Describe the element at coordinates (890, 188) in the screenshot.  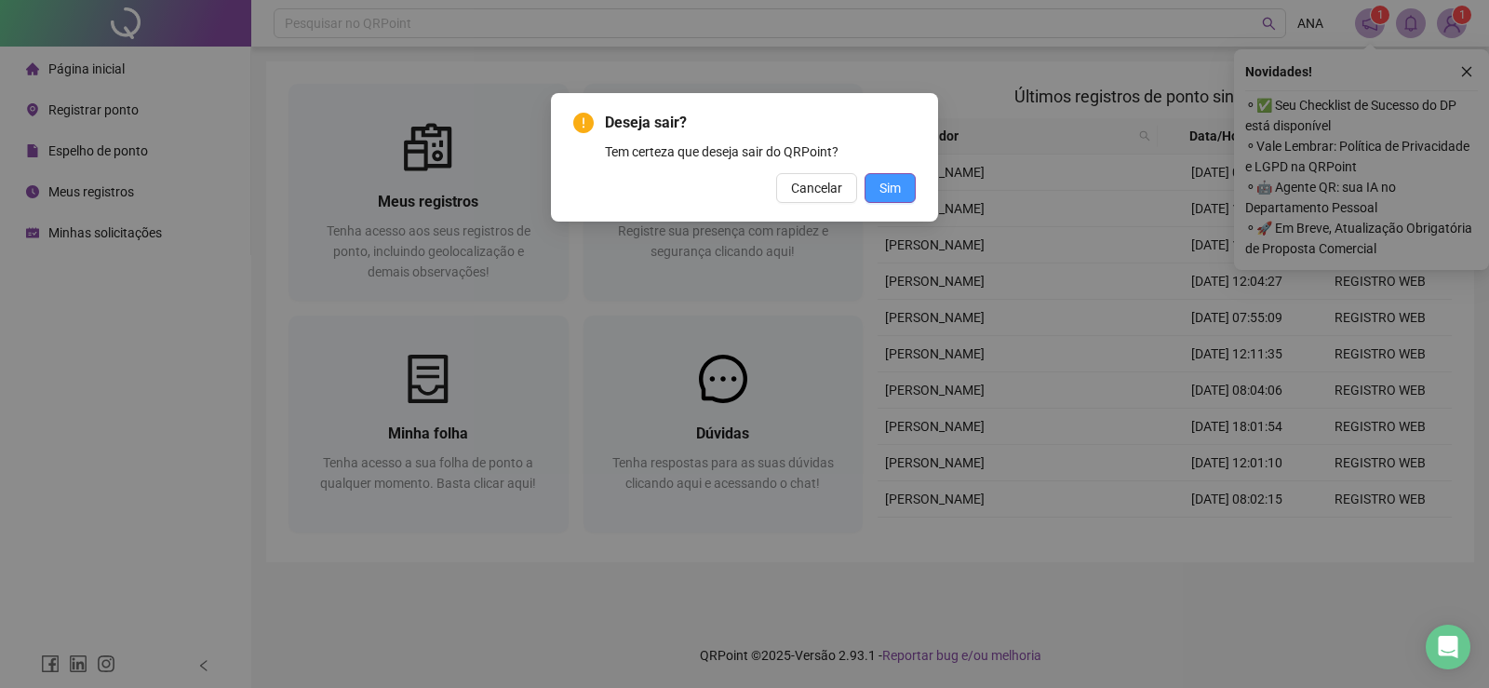
I see `button: Sim` at that location.